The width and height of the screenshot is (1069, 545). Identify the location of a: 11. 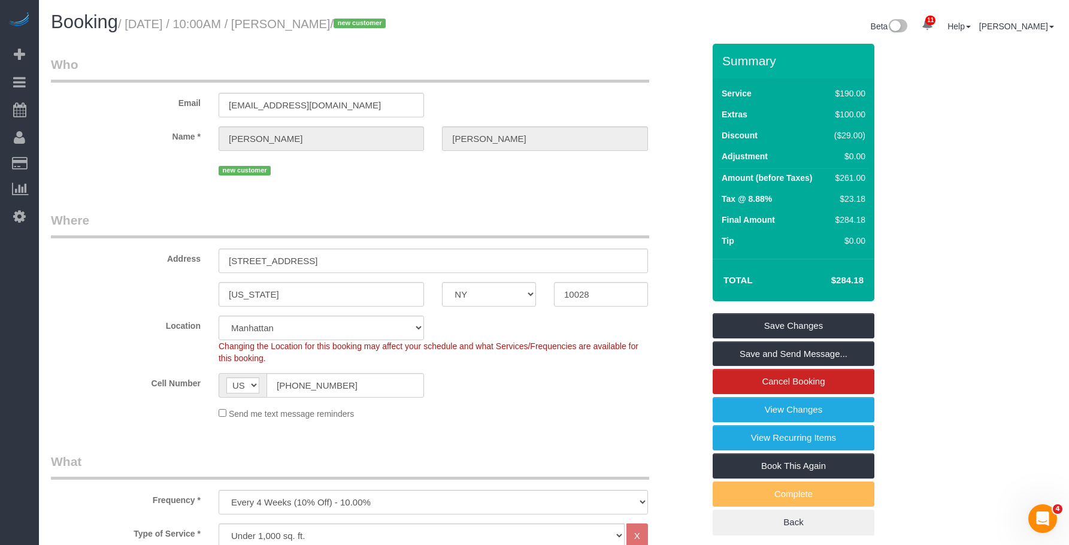
(927, 25).